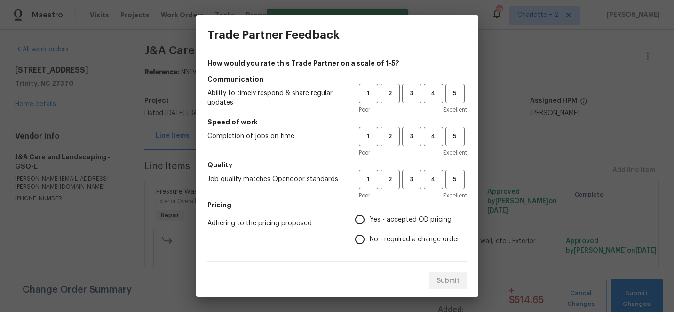 This screenshot has height=312, width=674. What do you see at coordinates (337, 122) in the screenshot?
I see `h5: Speed of work` at bounding box center [337, 122].